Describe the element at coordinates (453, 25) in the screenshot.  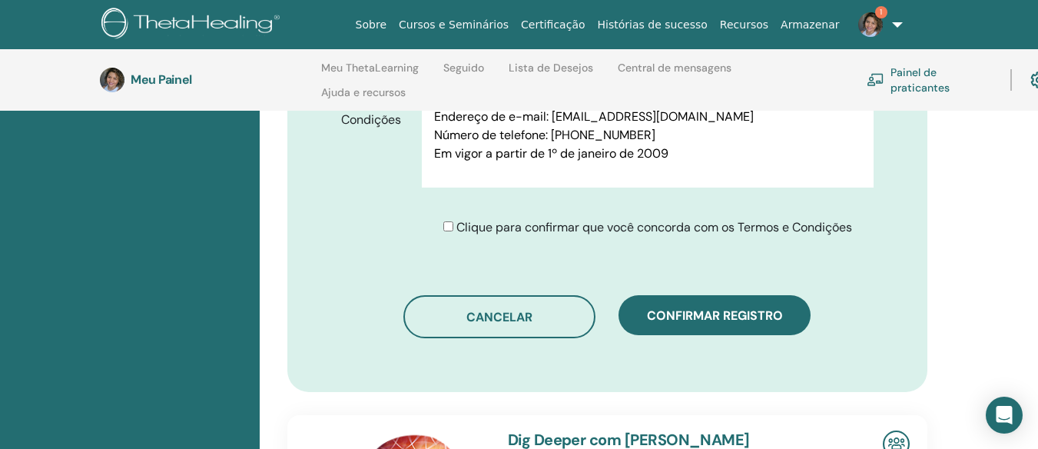
I see `font: Cursos e Seminários` at that location.